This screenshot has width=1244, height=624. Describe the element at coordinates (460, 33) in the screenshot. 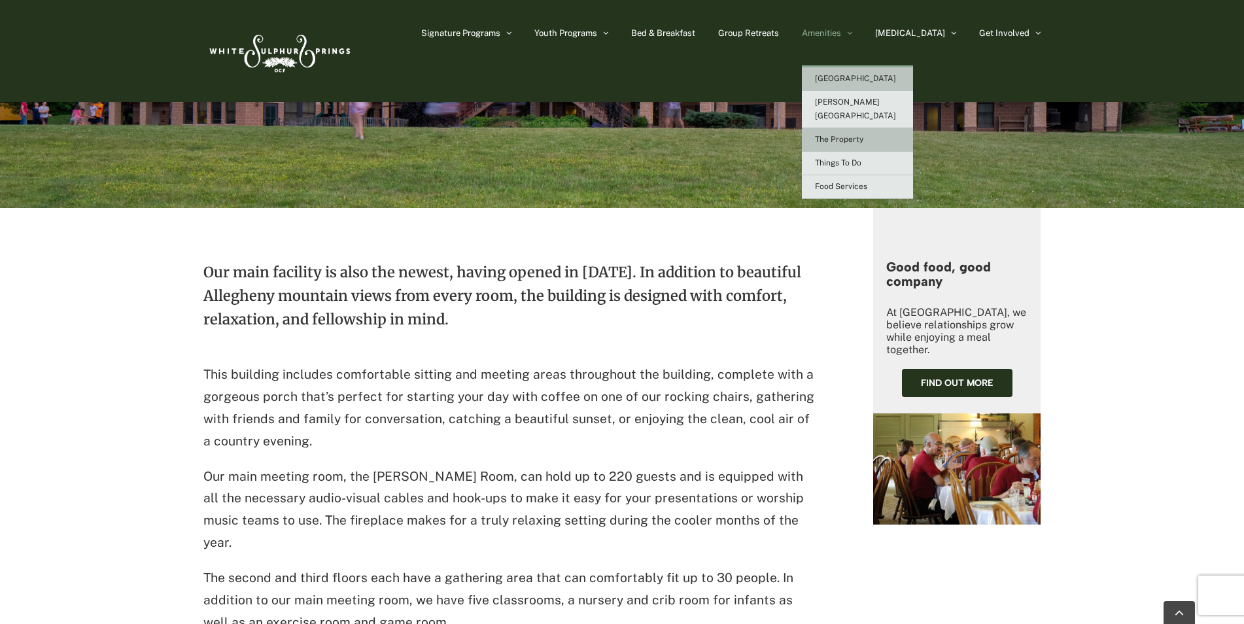

I see `span: Signature Programs` at that location.